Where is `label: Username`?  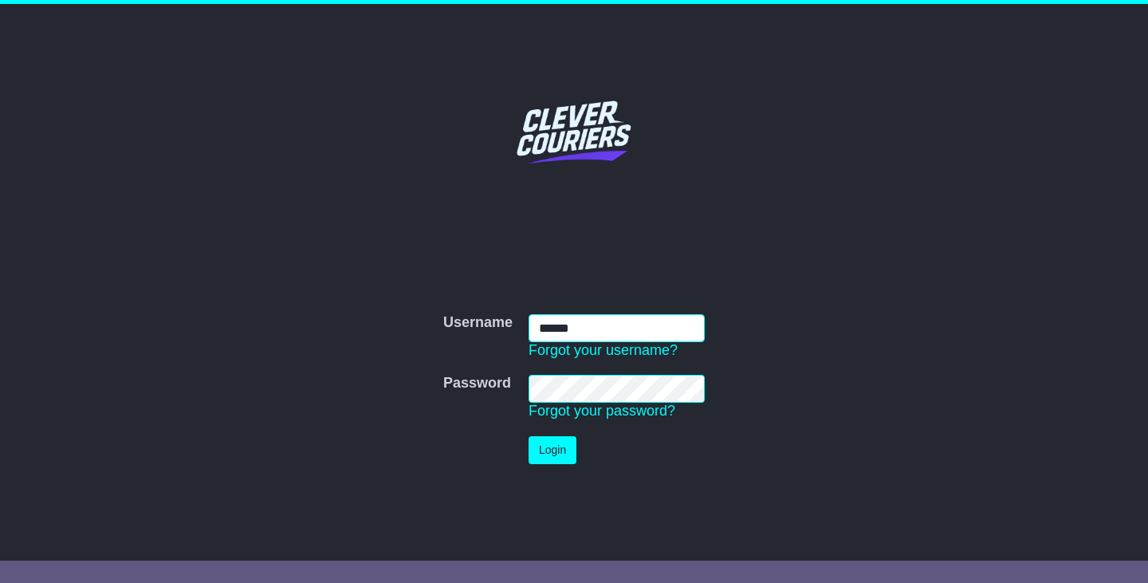
label: Username is located at coordinates (478, 323).